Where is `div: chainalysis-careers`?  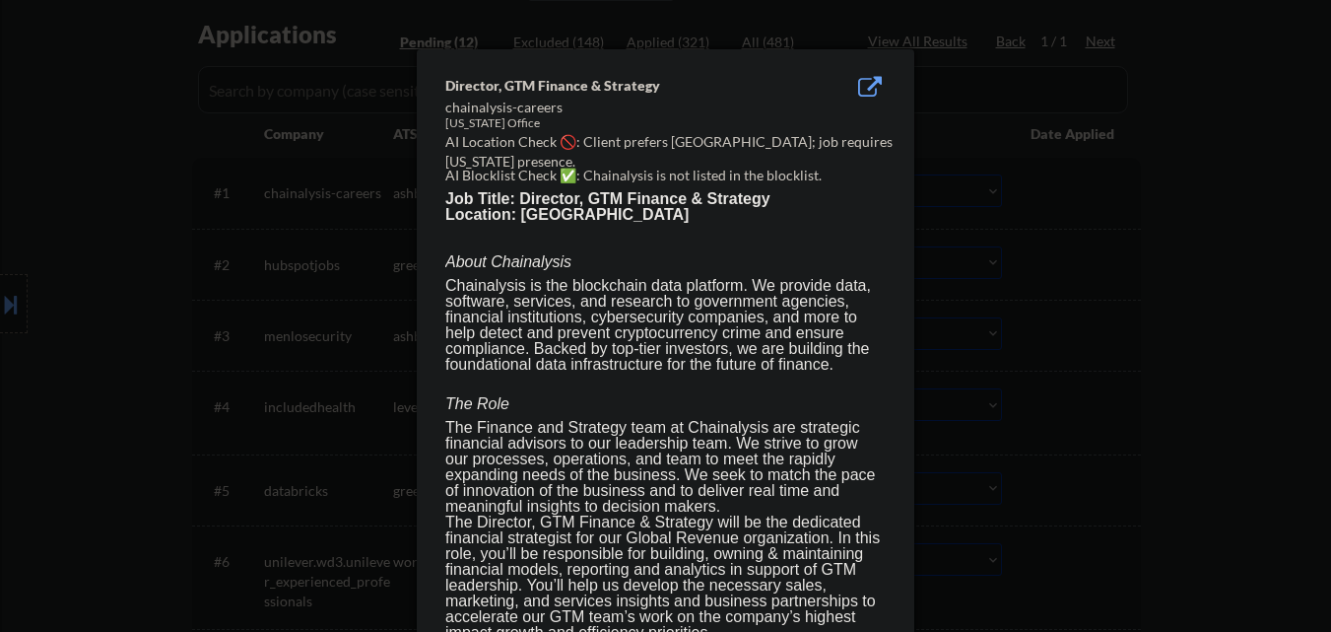 div: chainalysis-careers is located at coordinates (616, 107).